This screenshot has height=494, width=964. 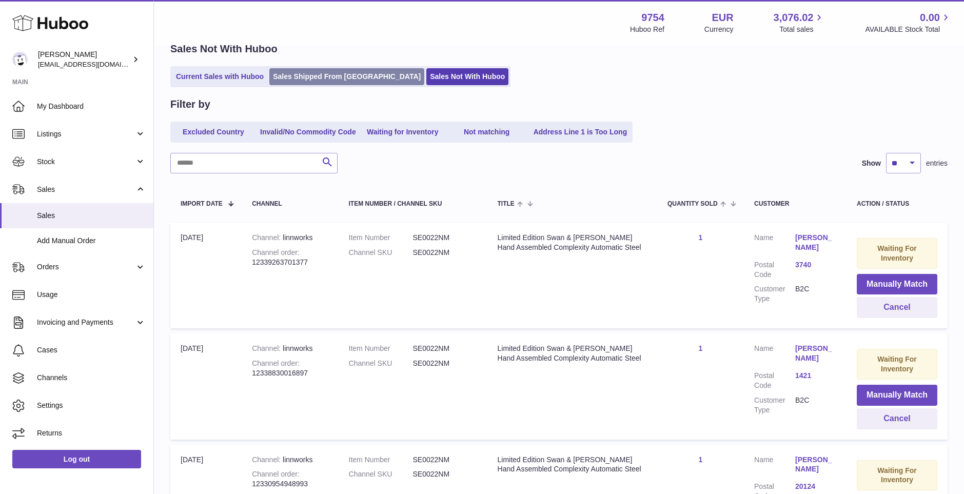 What do you see at coordinates (647, 29) in the screenshot?
I see `div: Huboo Ref` at bounding box center [647, 29].